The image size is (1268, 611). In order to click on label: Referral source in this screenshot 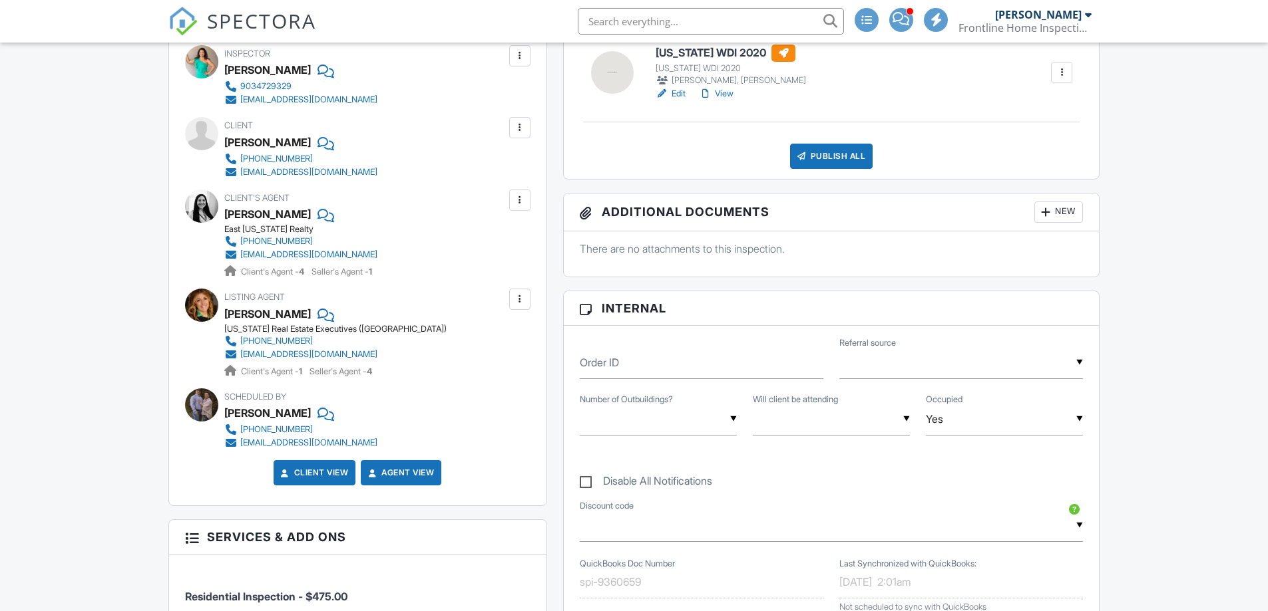, I will do `click(867, 343)`.